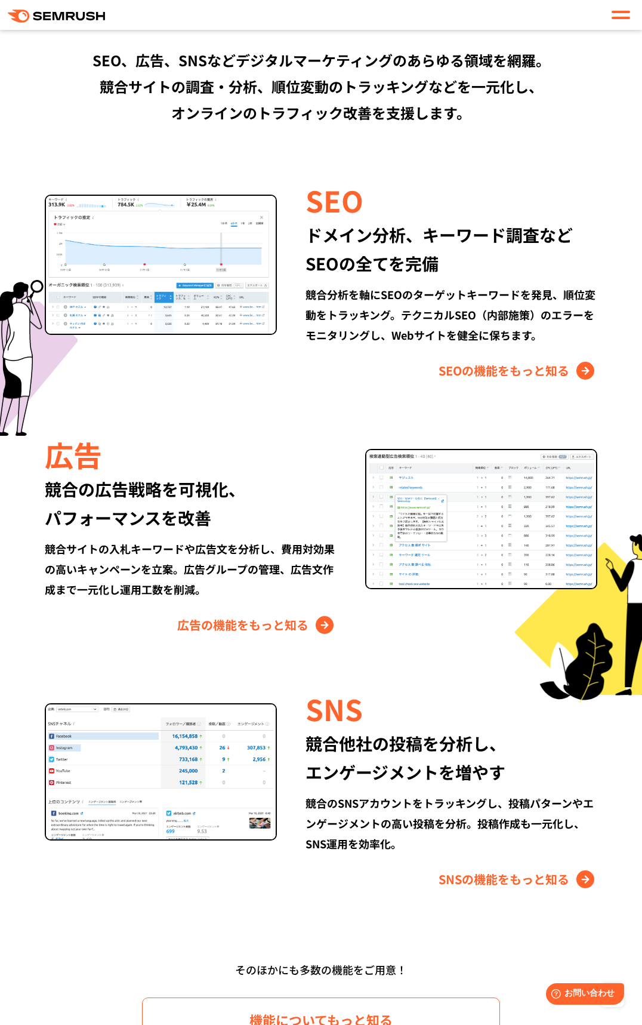 Image resolution: width=642 pixels, height=1025 pixels. Describe the element at coordinates (190, 569) in the screenshot. I see `div: 競合サイトの入札キーワードや広告文を分析し、費用対効果の高いキャンペーンを立案。広告グループの管理、広告文作成まで一元化し運用工数を削減。` at that location.